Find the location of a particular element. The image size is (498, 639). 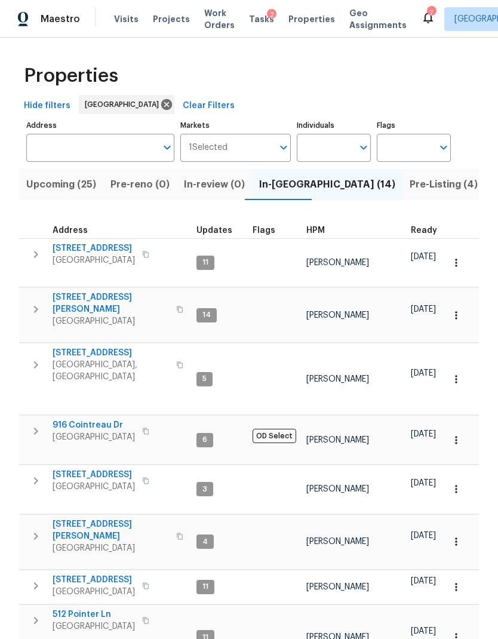

span: Projects is located at coordinates (171, 19).